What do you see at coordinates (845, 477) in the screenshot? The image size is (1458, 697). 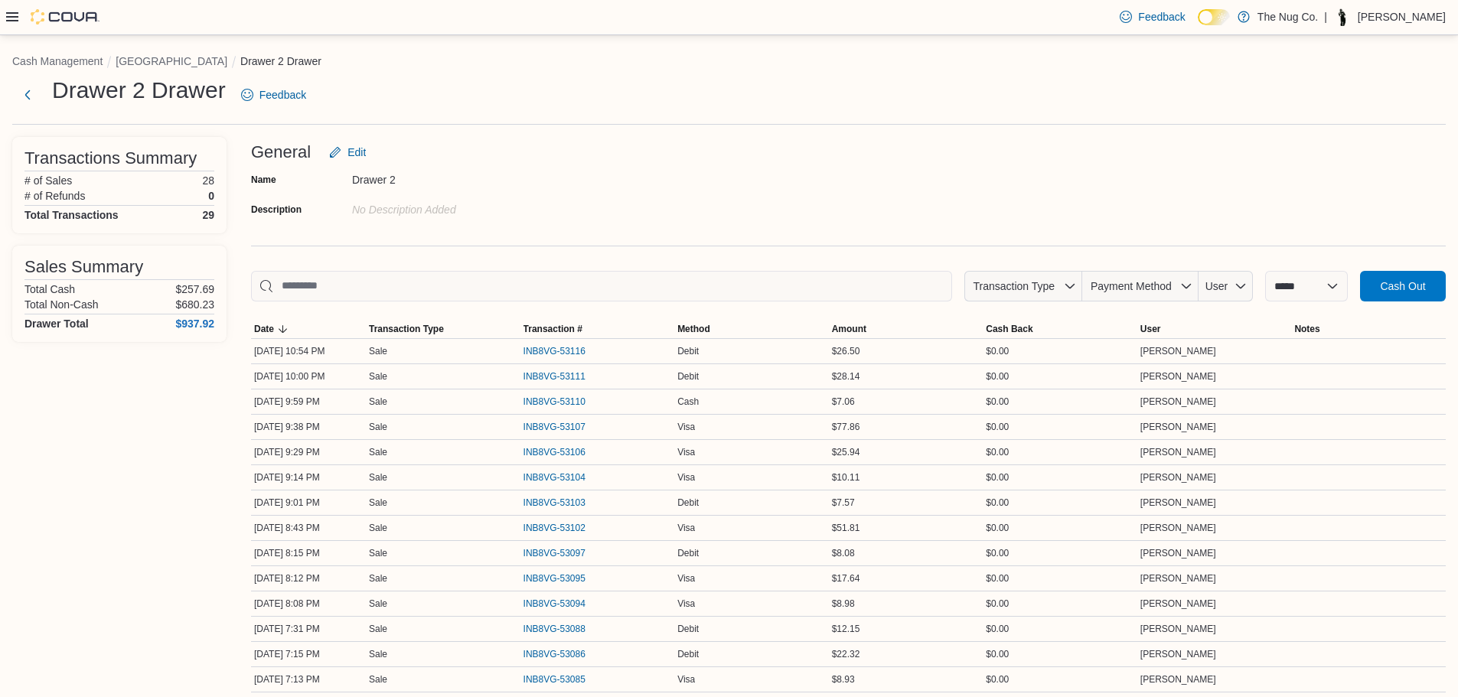 I see `span: $10.11` at bounding box center [845, 477].